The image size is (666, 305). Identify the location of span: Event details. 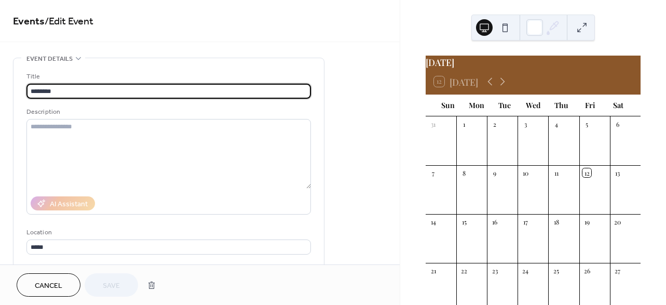
(49, 59).